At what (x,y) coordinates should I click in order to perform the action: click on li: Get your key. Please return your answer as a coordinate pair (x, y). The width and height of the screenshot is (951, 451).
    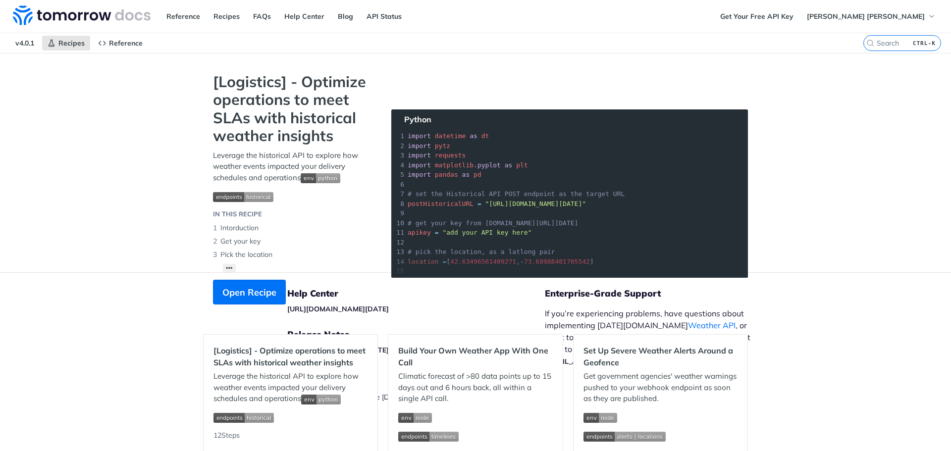
    Looking at the image, I should click on (292, 241).